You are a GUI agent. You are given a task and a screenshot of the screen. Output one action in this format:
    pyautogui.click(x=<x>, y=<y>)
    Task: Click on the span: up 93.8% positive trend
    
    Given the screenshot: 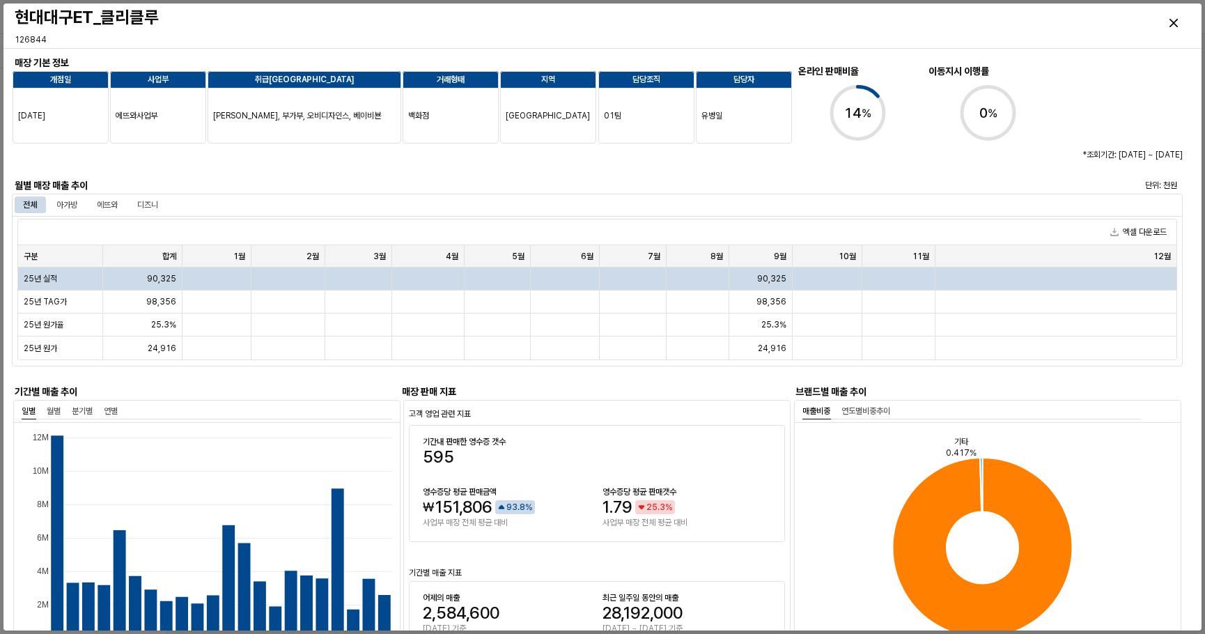 What is the action you would take?
    pyautogui.click(x=514, y=507)
    